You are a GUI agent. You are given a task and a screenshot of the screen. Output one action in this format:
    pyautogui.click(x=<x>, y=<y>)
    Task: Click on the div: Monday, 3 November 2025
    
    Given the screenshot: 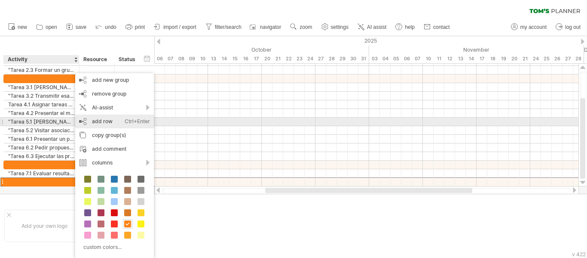 What is the action you would take?
    pyautogui.click(x=374, y=58)
    